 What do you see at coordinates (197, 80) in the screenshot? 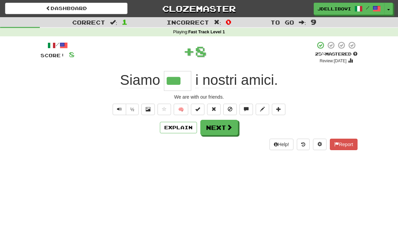
I see `span: i` at bounding box center [197, 80].